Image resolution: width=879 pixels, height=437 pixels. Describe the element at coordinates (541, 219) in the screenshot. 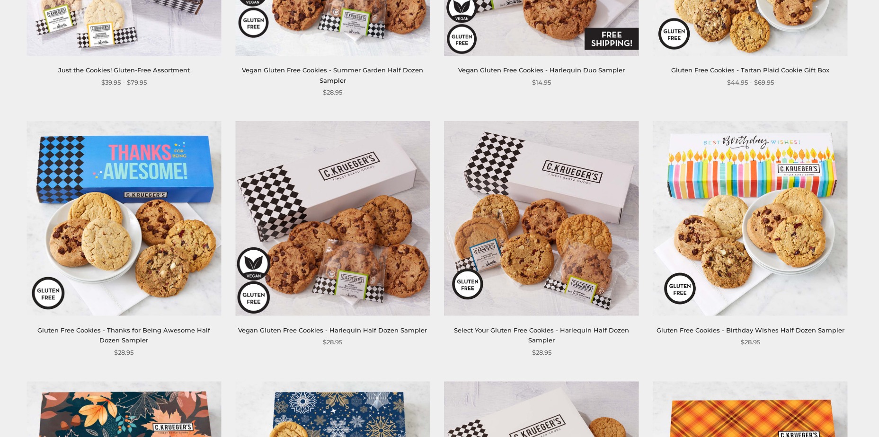

I see `img: Select Your Gluten Free Cookies - Harlequin Half Dozen Sampler` at that location.